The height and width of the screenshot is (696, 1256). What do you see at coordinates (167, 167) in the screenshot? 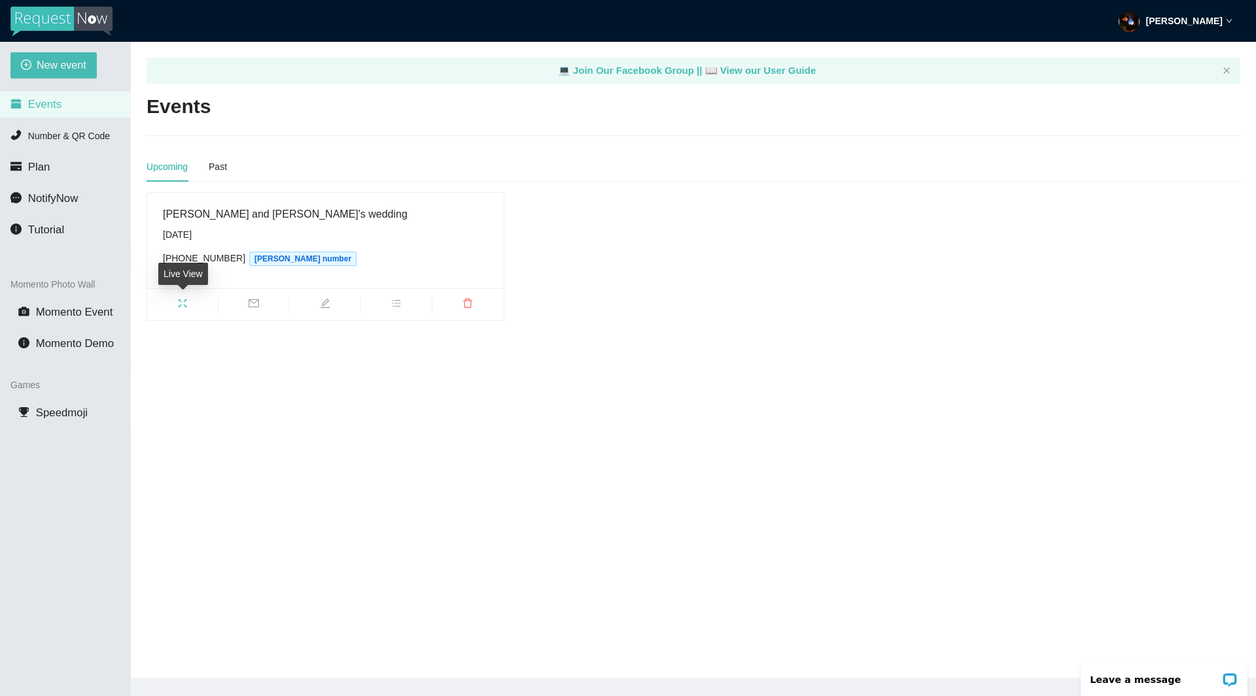
I see `div: Upcoming` at bounding box center [167, 167].